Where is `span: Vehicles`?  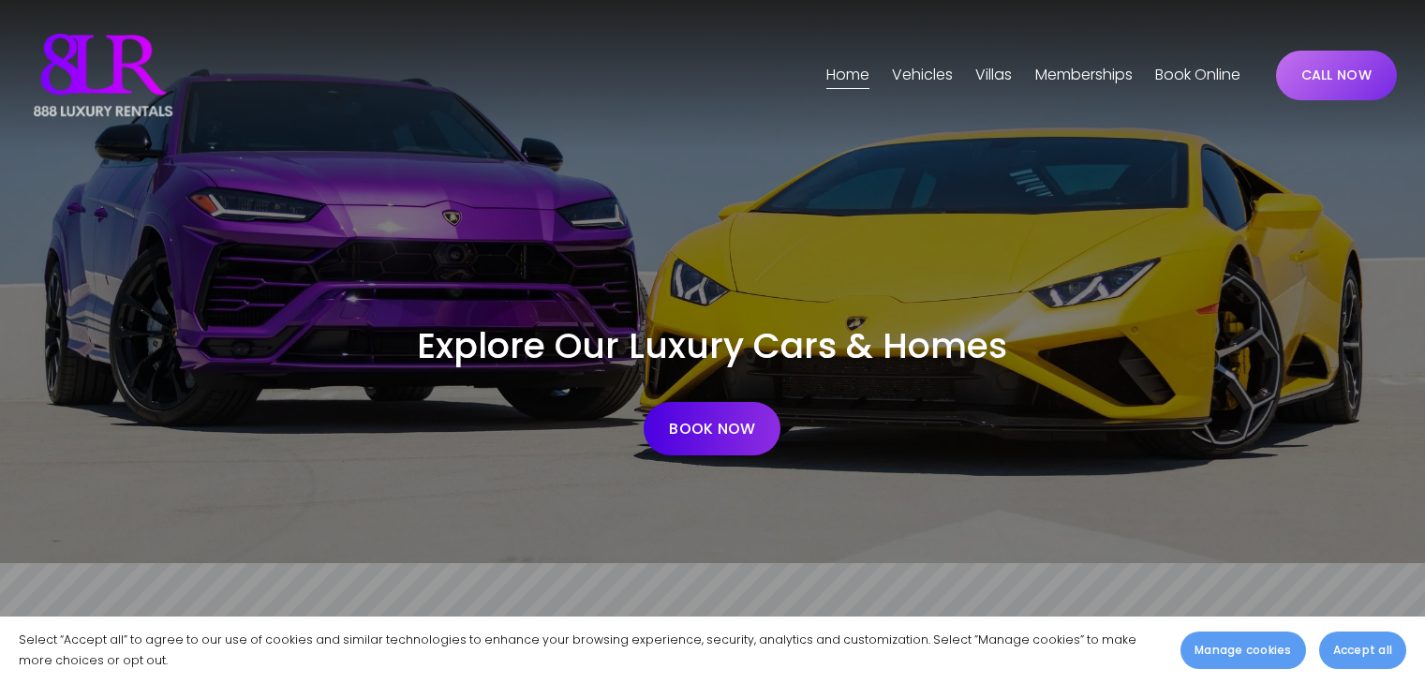
span: Vehicles is located at coordinates (922, 75).